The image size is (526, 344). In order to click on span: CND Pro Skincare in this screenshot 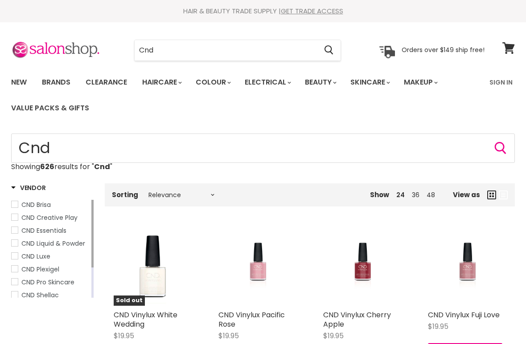, I will do `click(48, 283)`.